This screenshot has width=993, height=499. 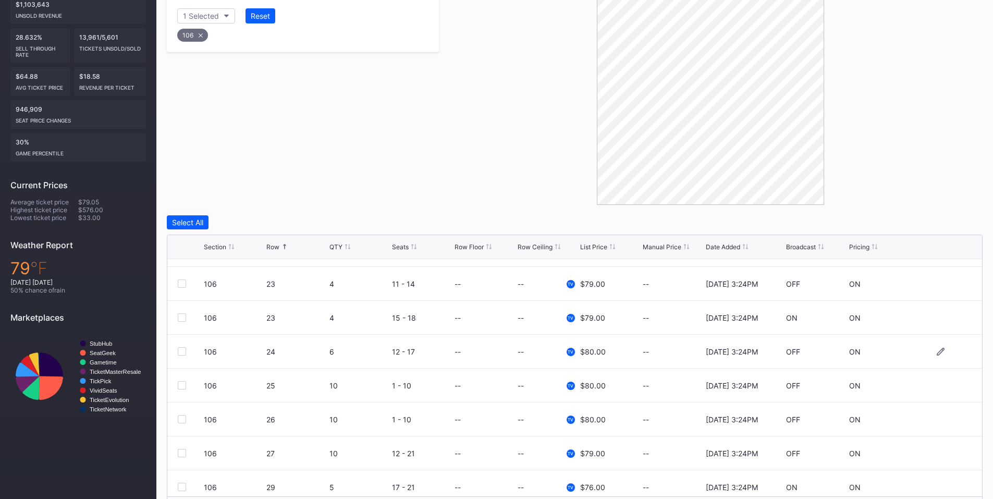 What do you see at coordinates (859, 246) in the screenshot?
I see `div: Pricing` at bounding box center [859, 246].